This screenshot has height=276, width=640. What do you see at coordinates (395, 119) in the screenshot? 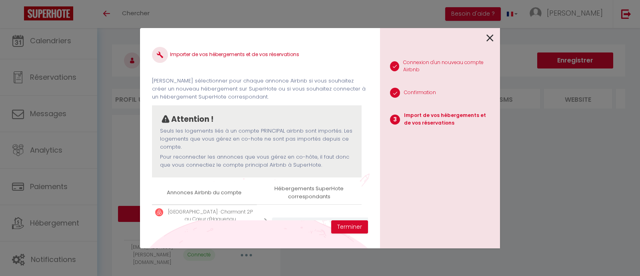
I see `span: 3` at bounding box center [395, 119].